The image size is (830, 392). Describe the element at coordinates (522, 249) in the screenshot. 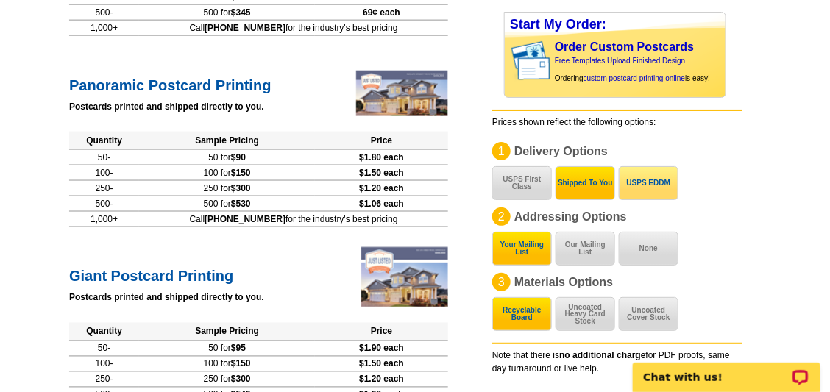

I see `button: Your Mailing List` at that location.